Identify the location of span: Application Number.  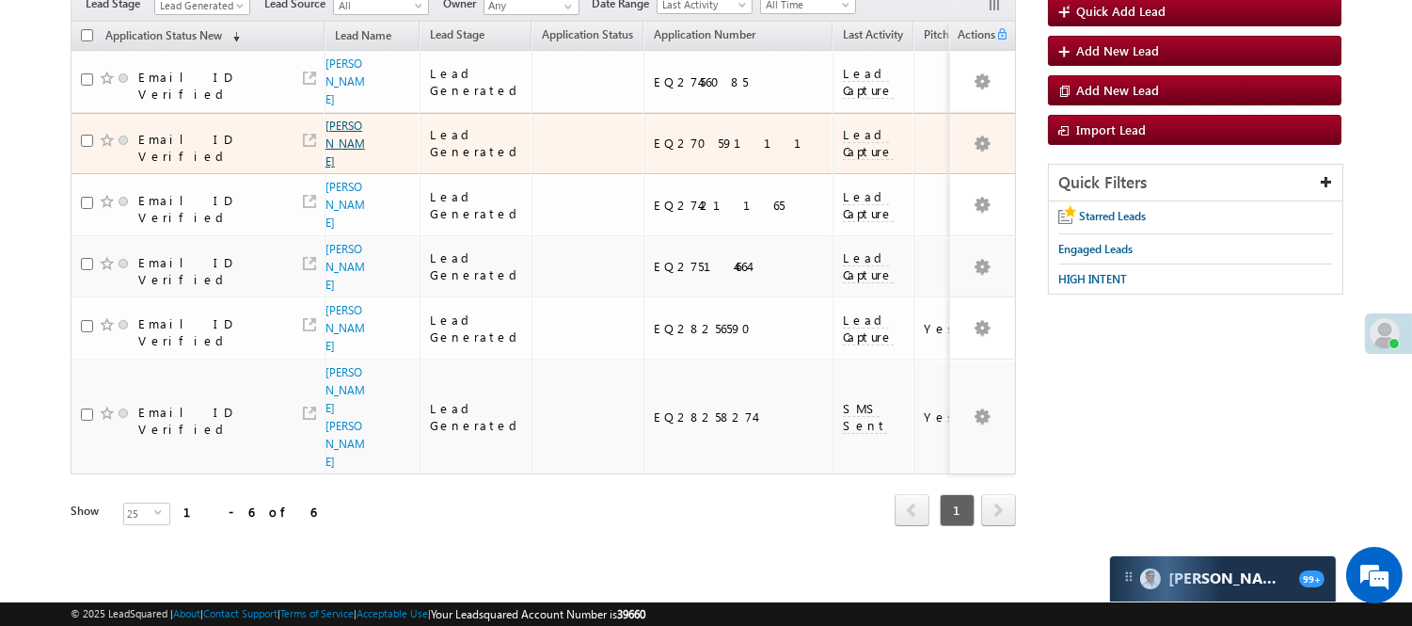
(705, 34).